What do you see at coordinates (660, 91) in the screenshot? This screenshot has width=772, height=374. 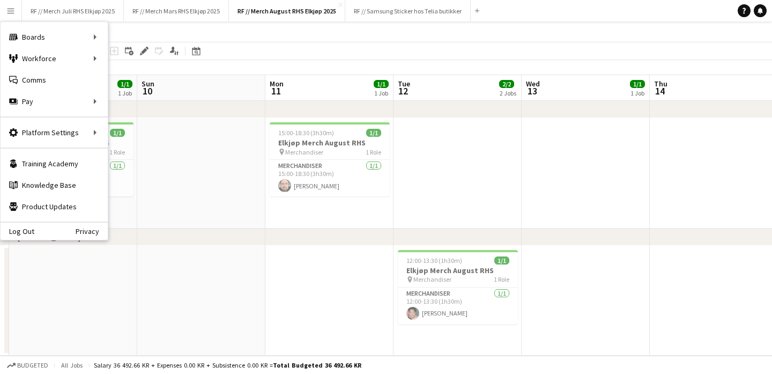 I see `span: 14` at bounding box center [660, 91].